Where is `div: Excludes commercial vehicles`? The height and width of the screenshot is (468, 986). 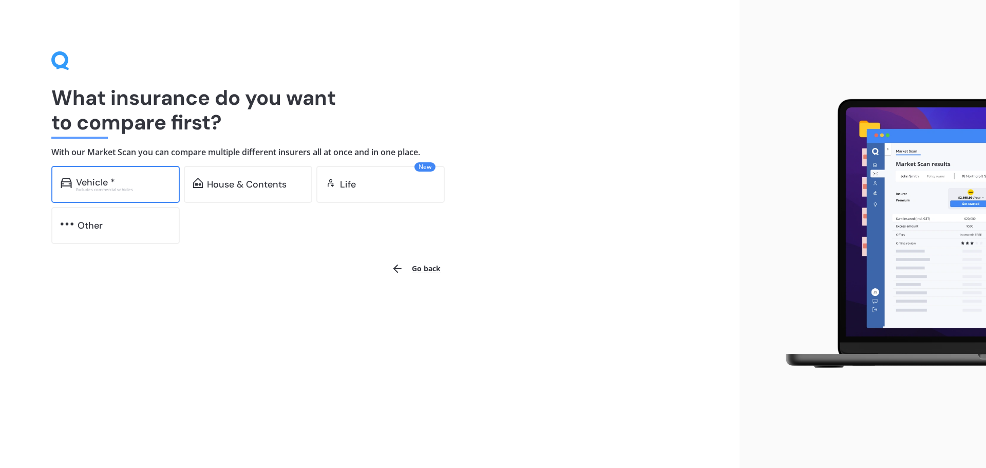
div: Excludes commercial vehicles is located at coordinates (123, 189).